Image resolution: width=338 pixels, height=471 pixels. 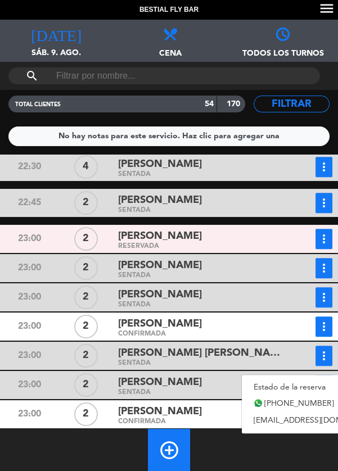 I want to click on div: 22:30, so click(x=29, y=167).